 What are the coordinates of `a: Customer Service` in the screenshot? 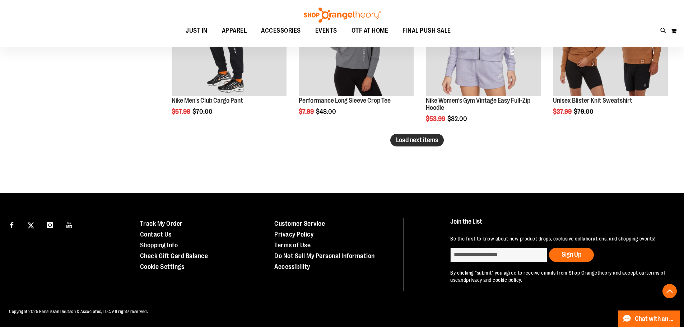 It's located at (299, 224).